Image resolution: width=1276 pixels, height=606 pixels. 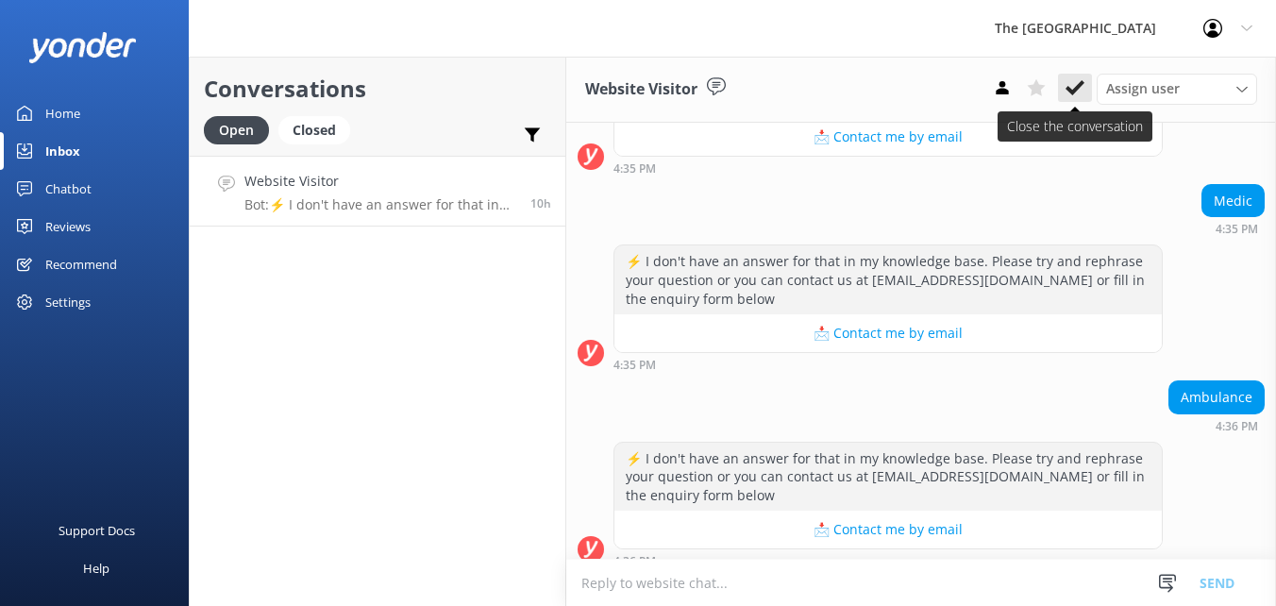 What do you see at coordinates (68, 302) in the screenshot?
I see `div: Settings` at bounding box center [68, 302].